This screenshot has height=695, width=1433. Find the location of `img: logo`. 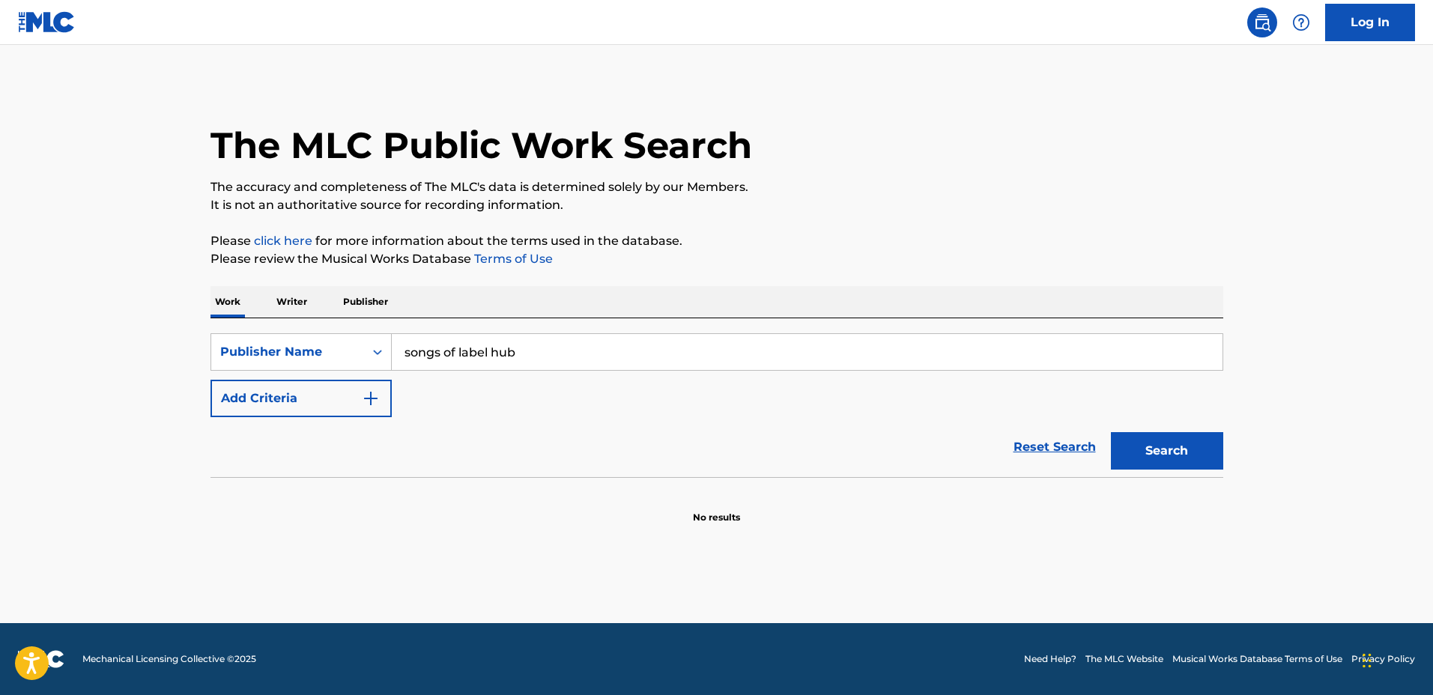

img: logo is located at coordinates (41, 659).